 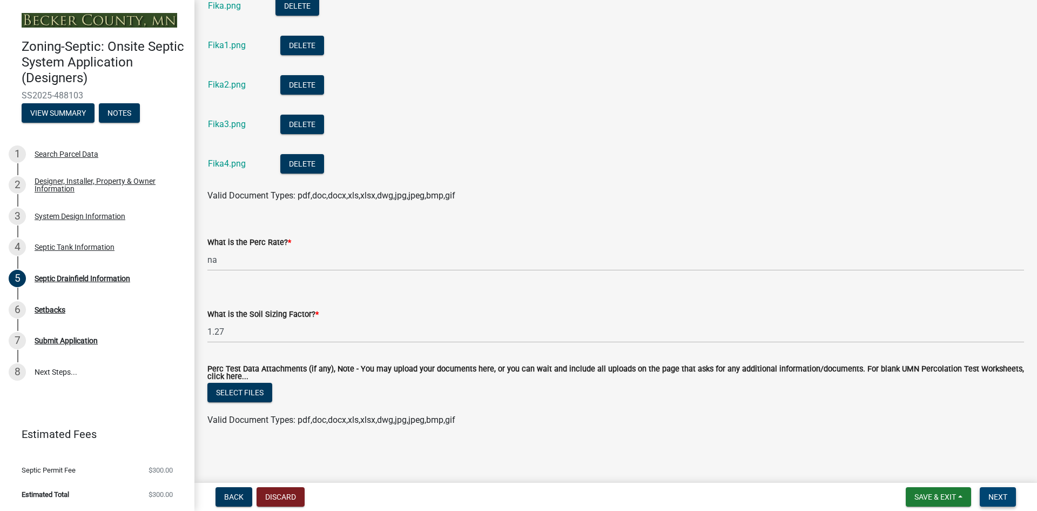 What do you see at coordinates (58, 113) in the screenshot?
I see `wm-modal-confirm: Summary` at bounding box center [58, 113].